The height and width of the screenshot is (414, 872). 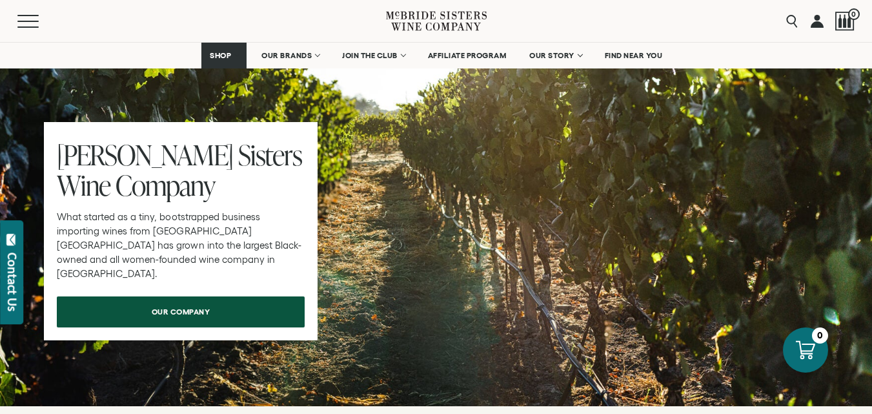 I want to click on span: AFFILIATE PROGRAM, so click(x=467, y=55).